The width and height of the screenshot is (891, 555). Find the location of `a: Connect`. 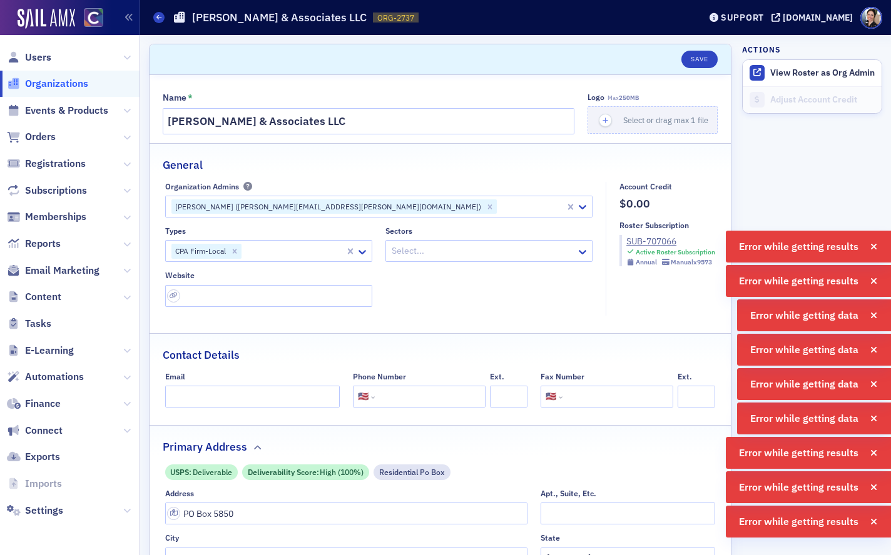

a: Connect is located at coordinates (34, 431).